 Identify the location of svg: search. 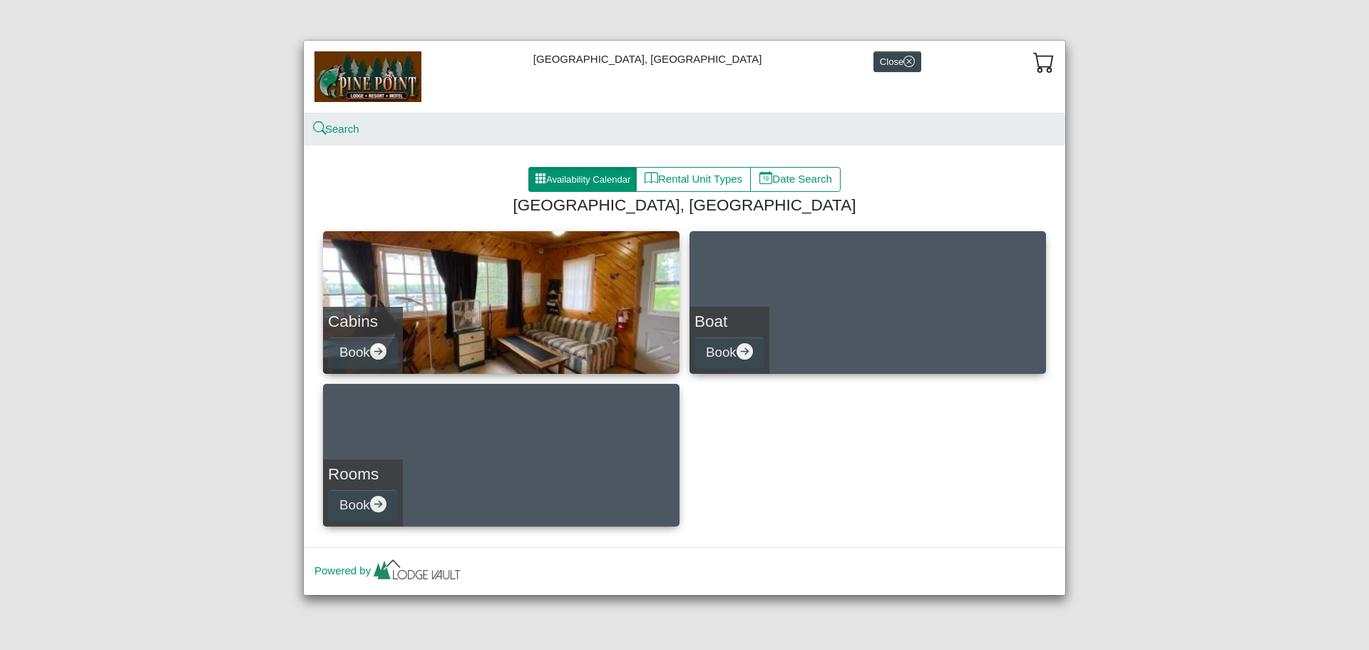
(320, 128).